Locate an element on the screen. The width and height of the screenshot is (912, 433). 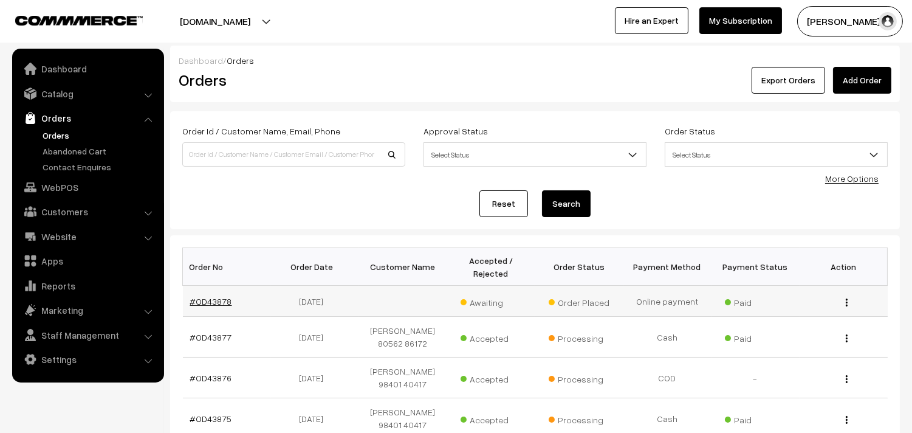
a: Contact Enquires is located at coordinates (100, 166).